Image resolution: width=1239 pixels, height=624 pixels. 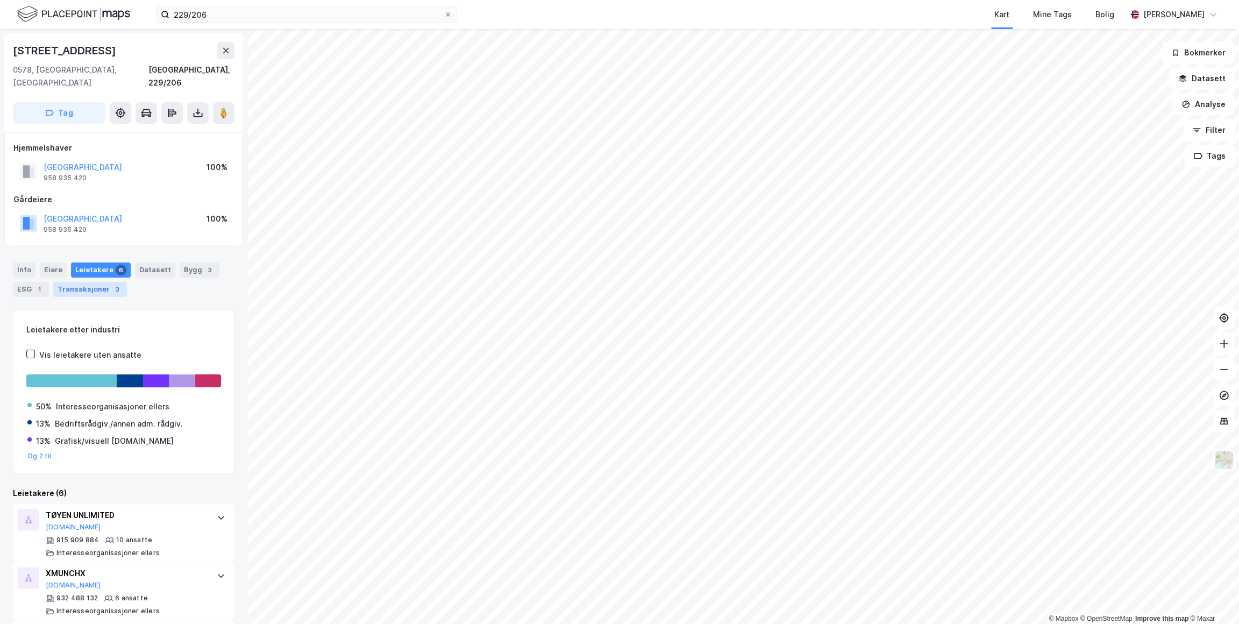 What do you see at coordinates (1204, 104) in the screenshot?
I see `button: Analyse` at bounding box center [1204, 104].